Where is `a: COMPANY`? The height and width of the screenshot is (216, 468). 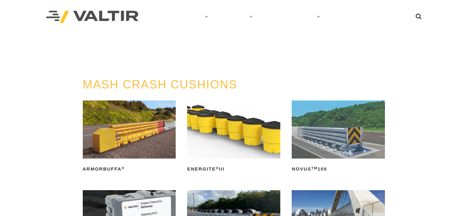 a: COMPANY is located at coordinates (193, 17).